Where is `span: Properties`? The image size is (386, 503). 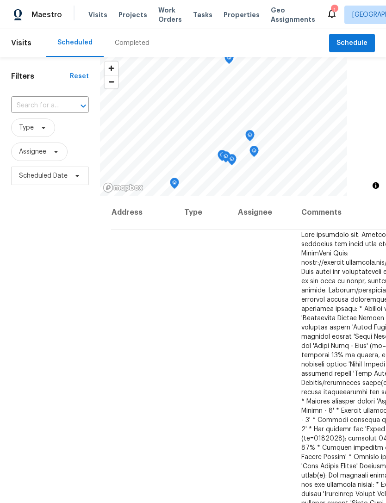 span: Properties is located at coordinates (242, 15).